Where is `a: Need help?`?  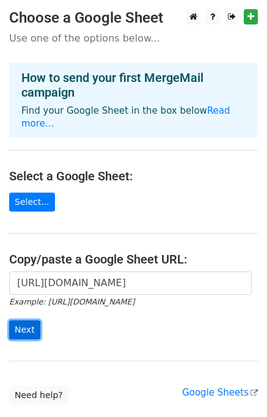
a: Need help? is located at coordinates (38, 395).